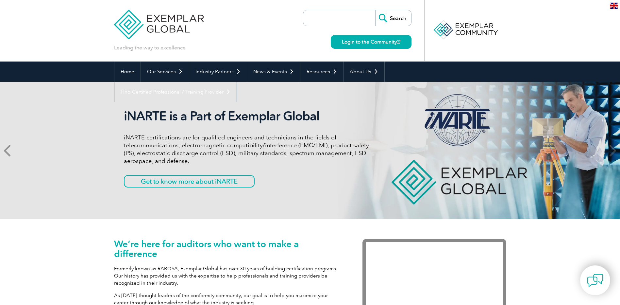 Image resolution: width=620 pixels, height=305 pixels. What do you see at coordinates (274, 72) in the screenshot?
I see `a: News & Events` at bounding box center [274, 72].